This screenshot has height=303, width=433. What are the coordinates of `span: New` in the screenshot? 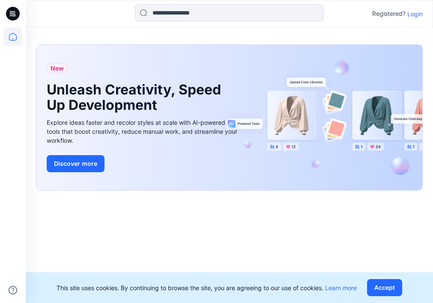 It's located at (57, 68).